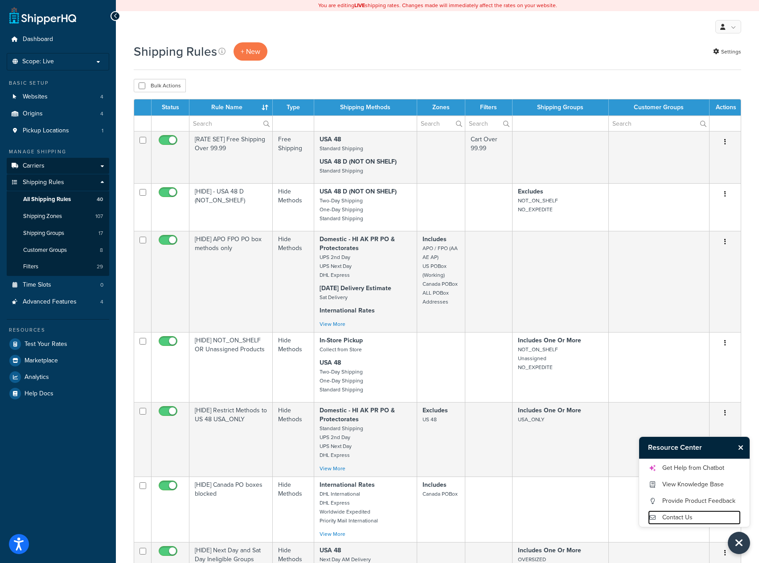  Describe the element at coordinates (333, 297) in the screenshot. I see `small: Sat Delivery` at that location.